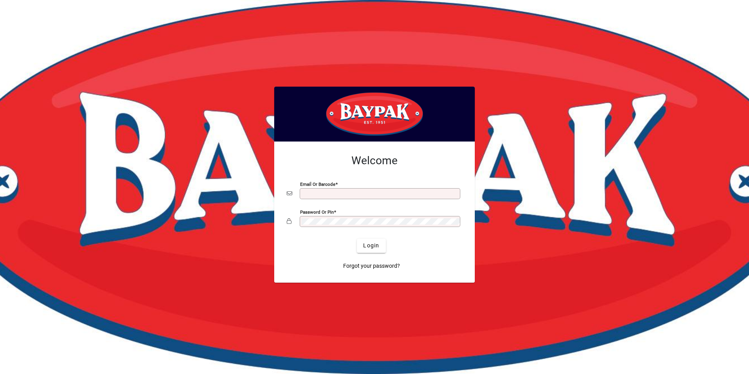 The image size is (749, 374). Describe the element at coordinates (371, 245) in the screenshot. I see `span: Login` at that location.